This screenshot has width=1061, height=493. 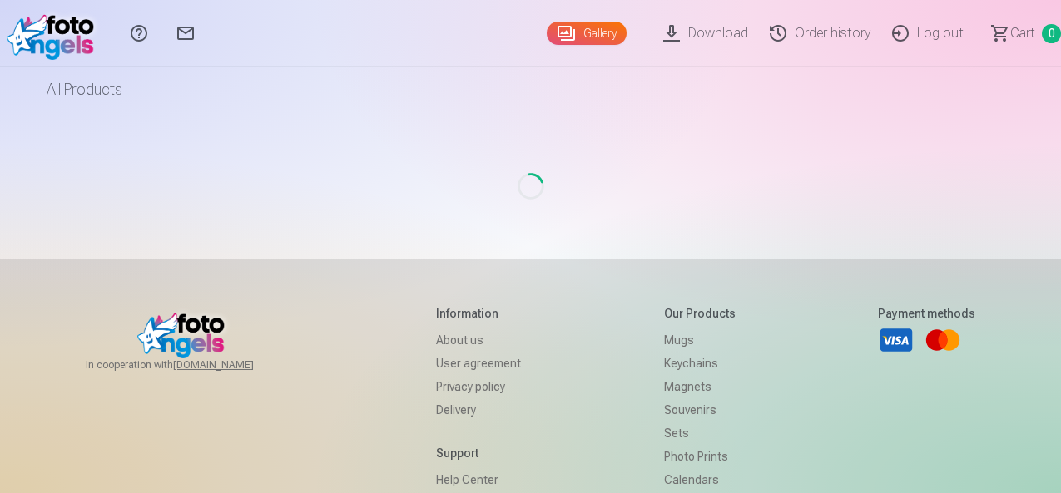 I want to click on h5: Payment methods, so click(x=926, y=314).